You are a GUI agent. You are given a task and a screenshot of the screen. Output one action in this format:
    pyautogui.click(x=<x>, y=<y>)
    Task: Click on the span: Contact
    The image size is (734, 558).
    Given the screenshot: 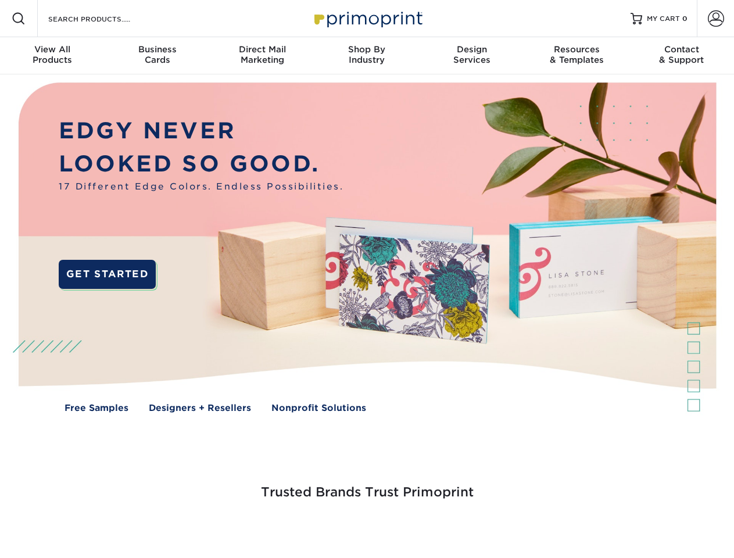 What is the action you would take?
    pyautogui.click(x=682, y=49)
    